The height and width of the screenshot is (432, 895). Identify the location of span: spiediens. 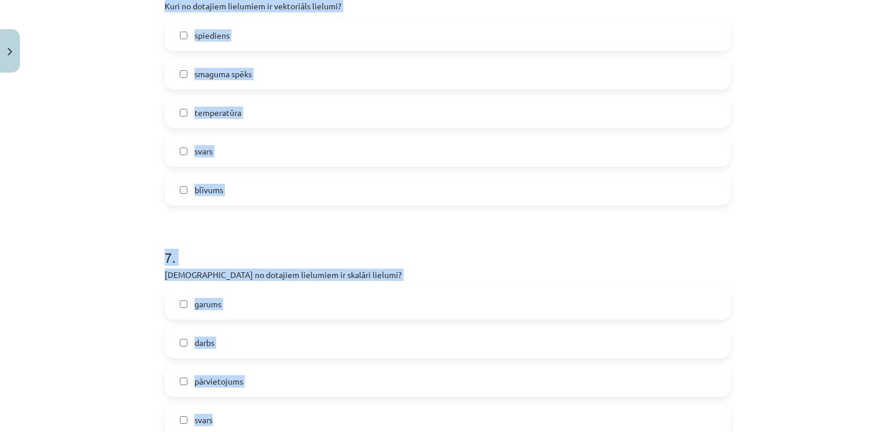
(212, 35).